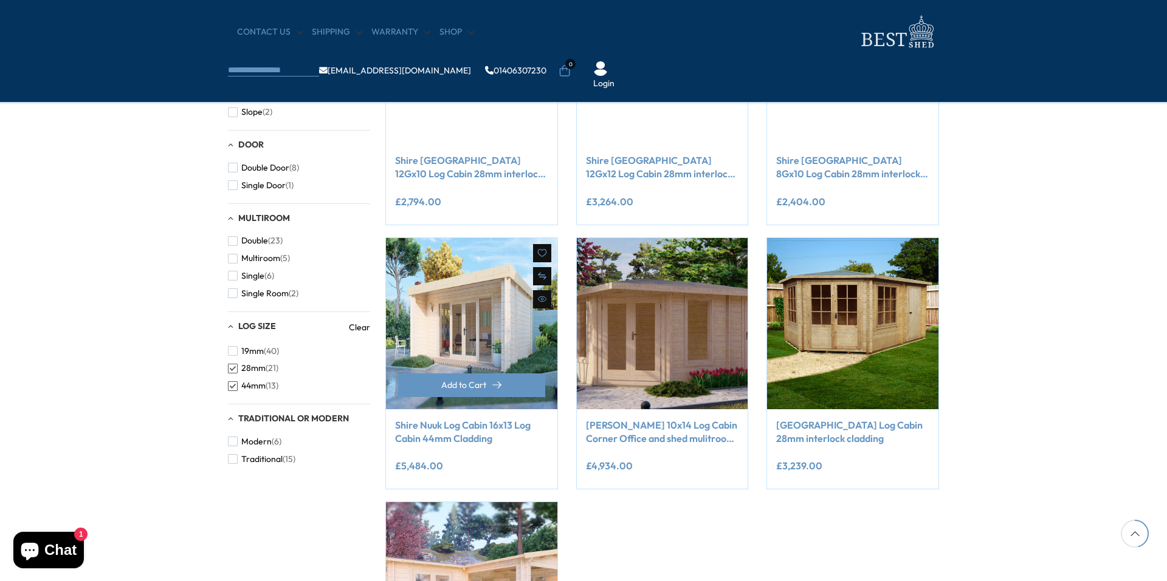 The width and height of the screenshot is (1167, 581). What do you see at coordinates (257, 326) in the screenshot?
I see `span: Log Size` at bounding box center [257, 326].